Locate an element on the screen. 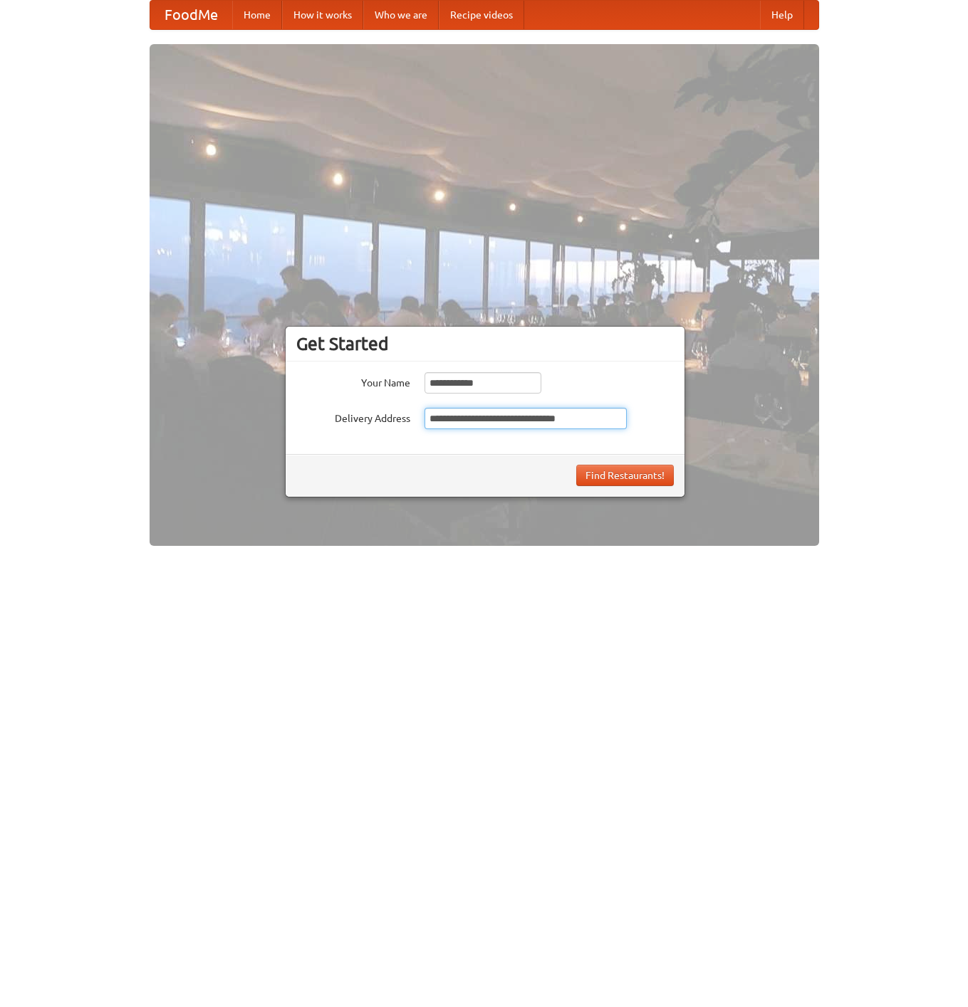 The height and width of the screenshot is (1007, 968). a: Home is located at coordinates (257, 15).